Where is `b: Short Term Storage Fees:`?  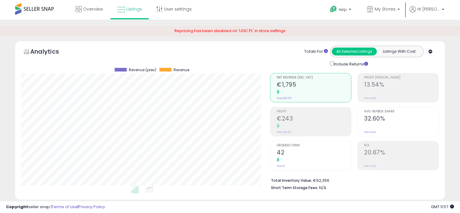
b: Short Term Storage Fees: is located at coordinates (295, 187).